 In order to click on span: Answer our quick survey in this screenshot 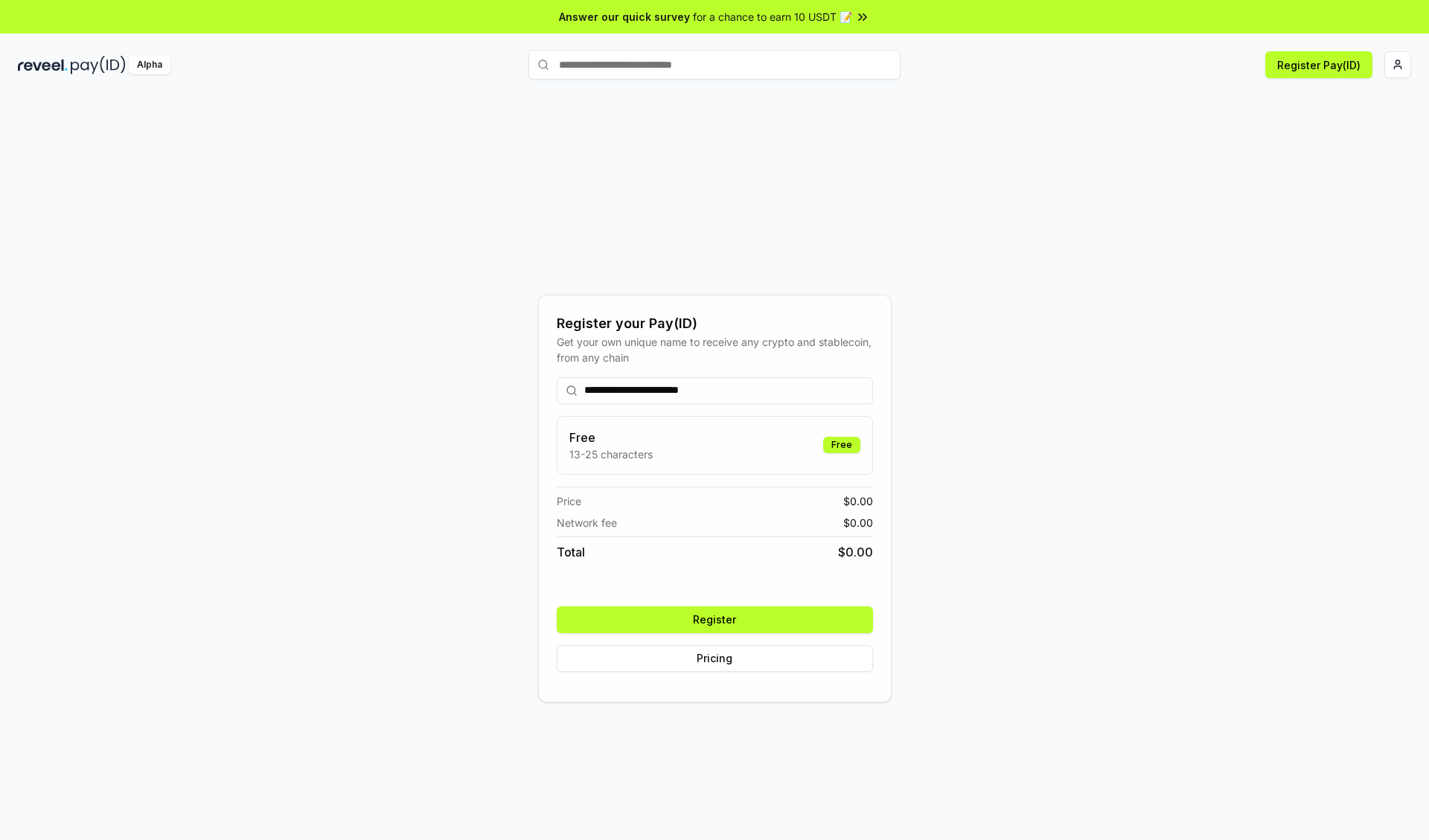, I will do `click(624, 16)`.